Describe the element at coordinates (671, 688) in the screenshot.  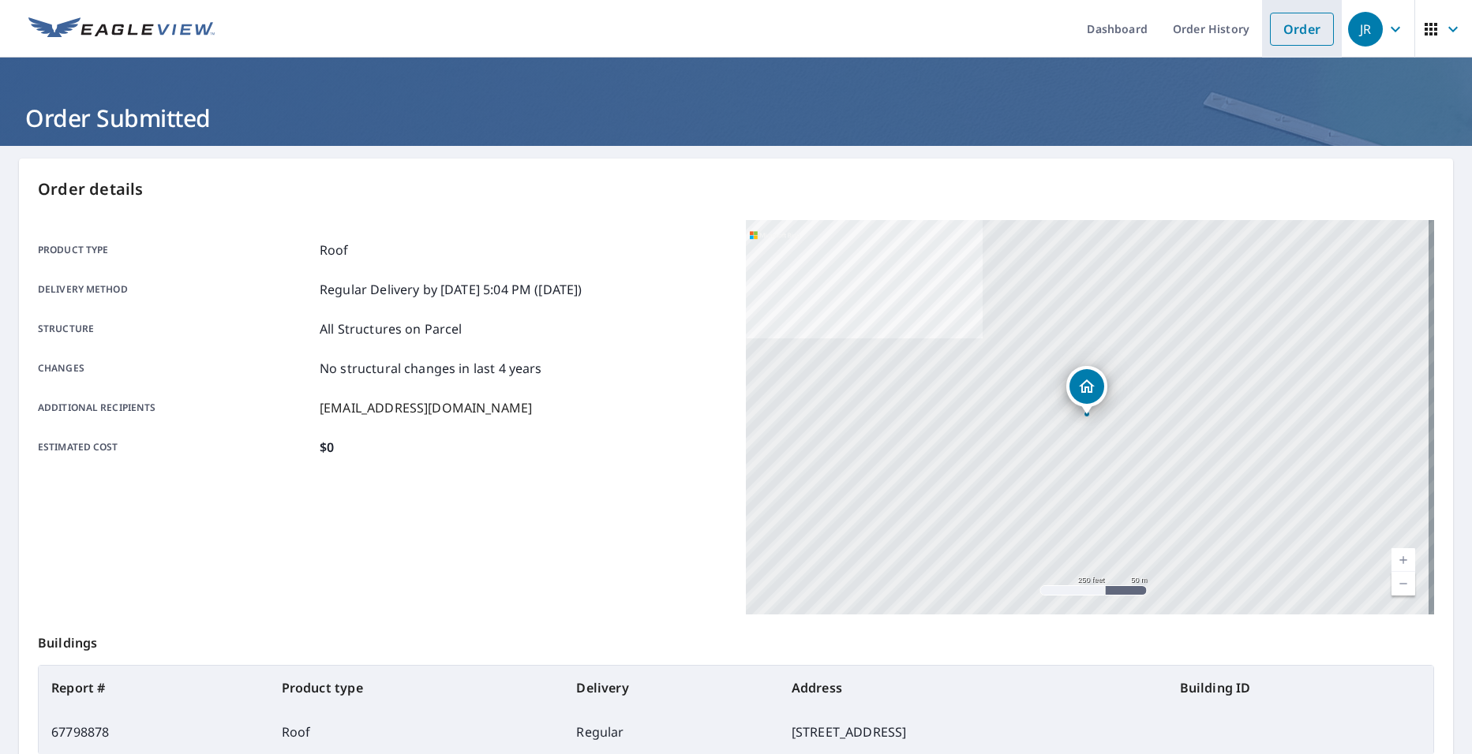
I see `th: Delivery` at that location.